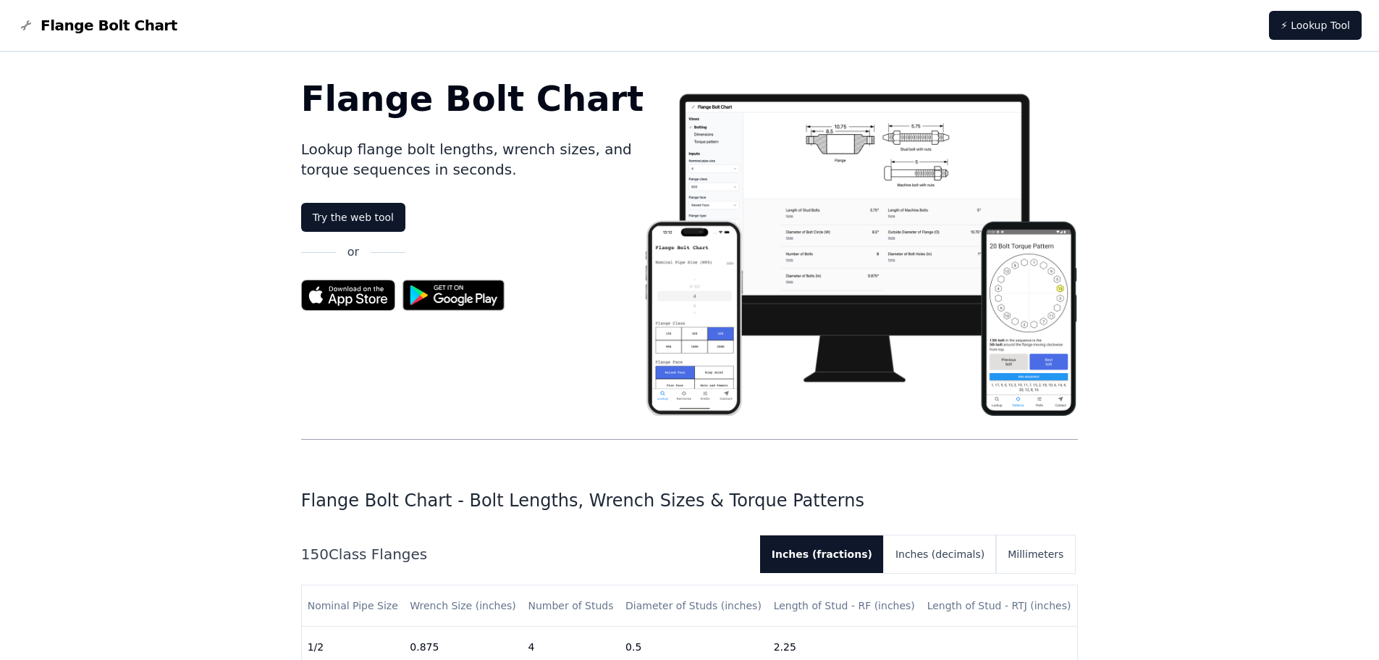  I want to click on th: Number of Studs, so click(571, 605).